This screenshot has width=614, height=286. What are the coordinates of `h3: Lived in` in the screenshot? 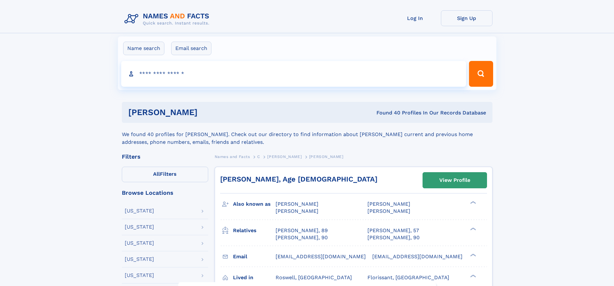 It's located at (254, 278).